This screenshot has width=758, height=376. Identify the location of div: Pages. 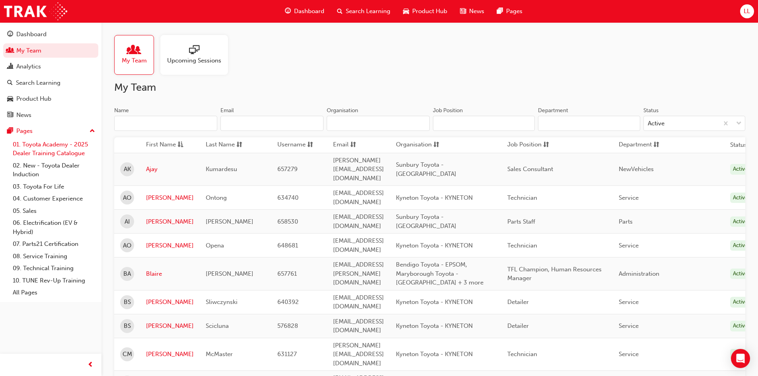
(24, 131).